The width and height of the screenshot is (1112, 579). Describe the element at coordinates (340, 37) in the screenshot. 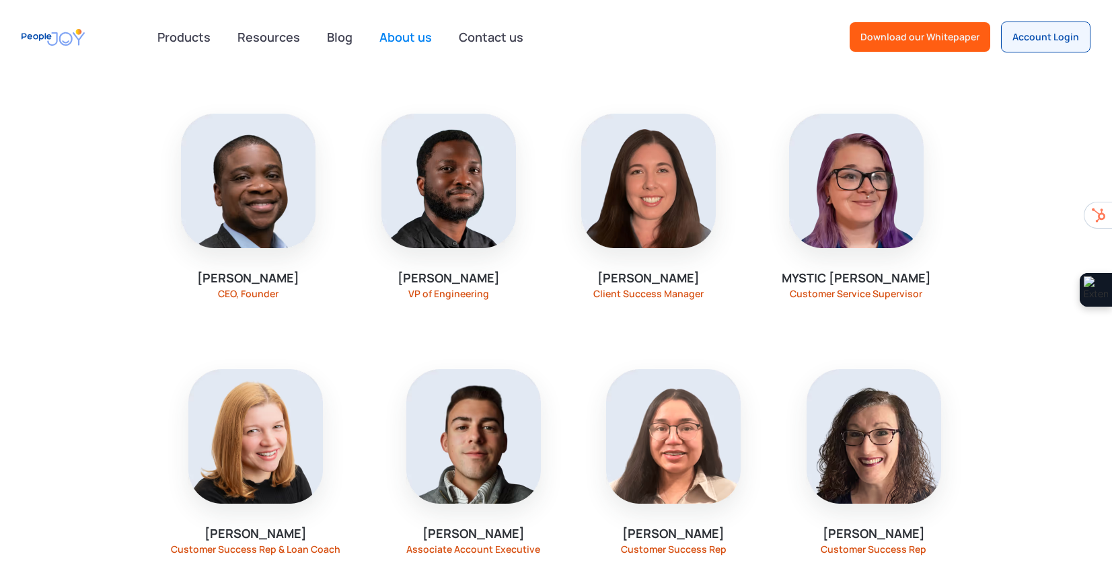

I see `a: Blog` at that location.